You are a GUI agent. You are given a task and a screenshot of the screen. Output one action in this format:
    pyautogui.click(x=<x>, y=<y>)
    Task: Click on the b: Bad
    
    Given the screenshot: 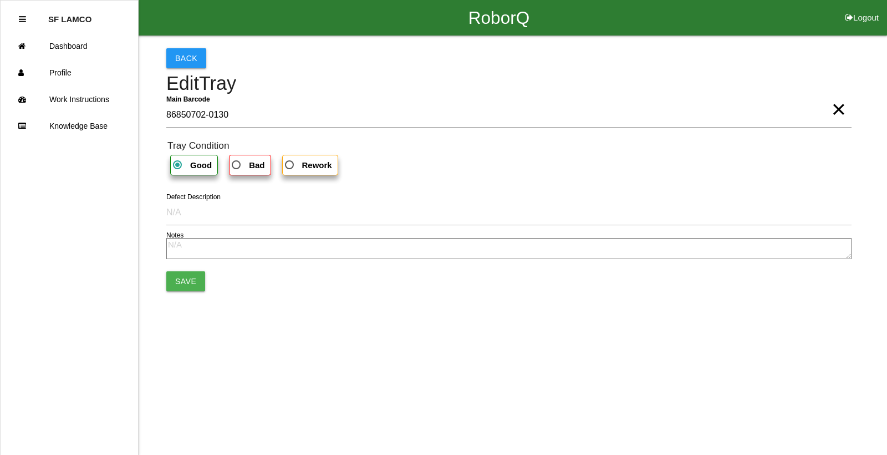 What is the action you would take?
    pyautogui.click(x=257, y=165)
    